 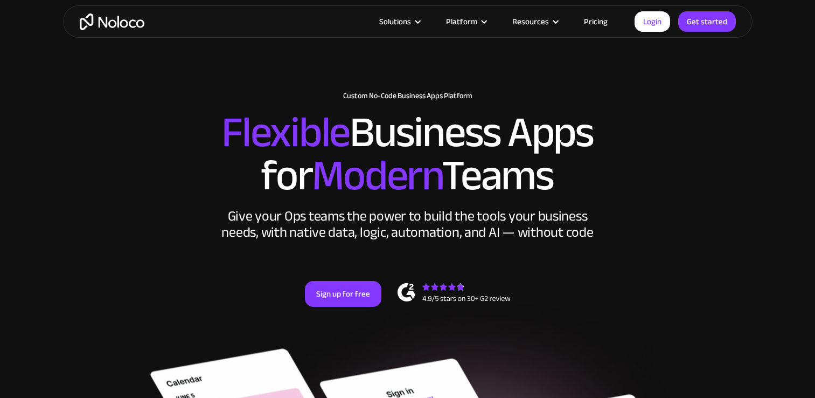 What do you see at coordinates (286, 132) in the screenshot?
I see `span: Flexible` at bounding box center [286, 132].